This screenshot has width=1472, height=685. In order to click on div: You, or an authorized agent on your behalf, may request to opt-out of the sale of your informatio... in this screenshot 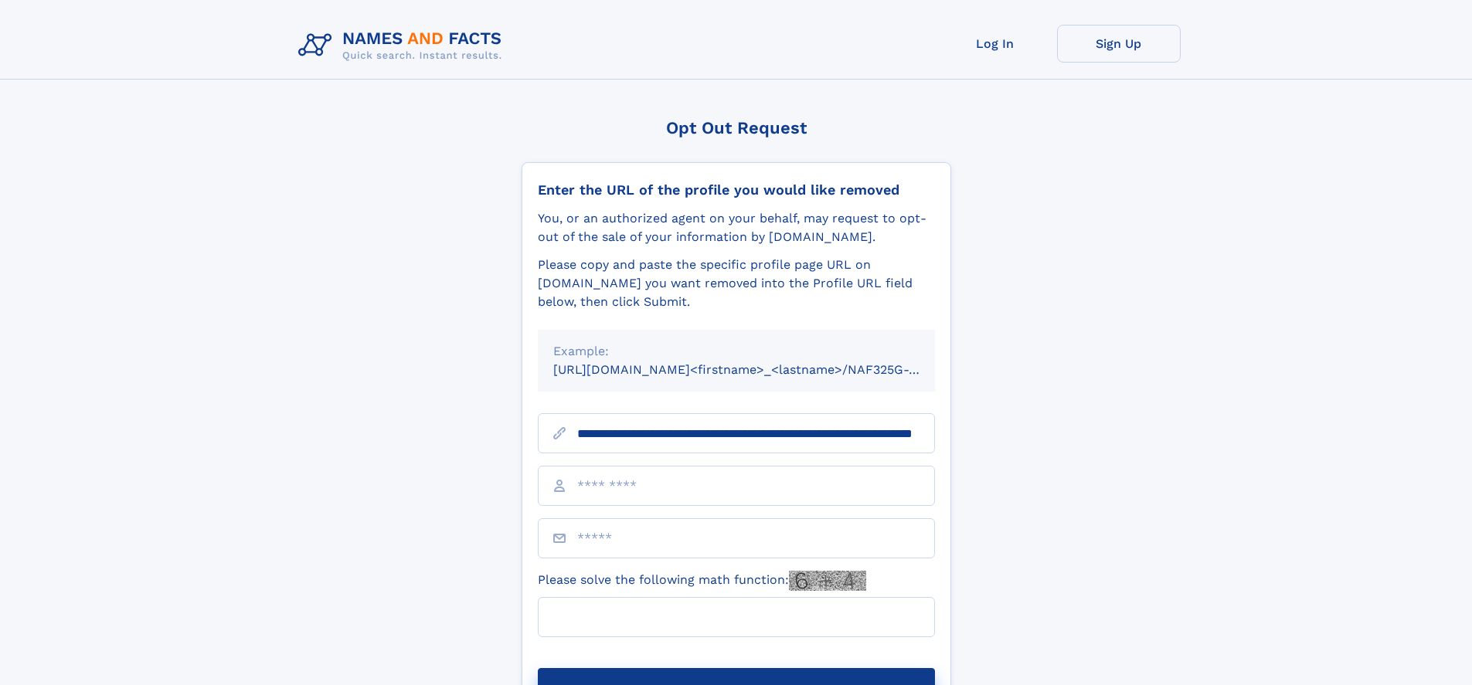, I will do `click(736, 228)`.